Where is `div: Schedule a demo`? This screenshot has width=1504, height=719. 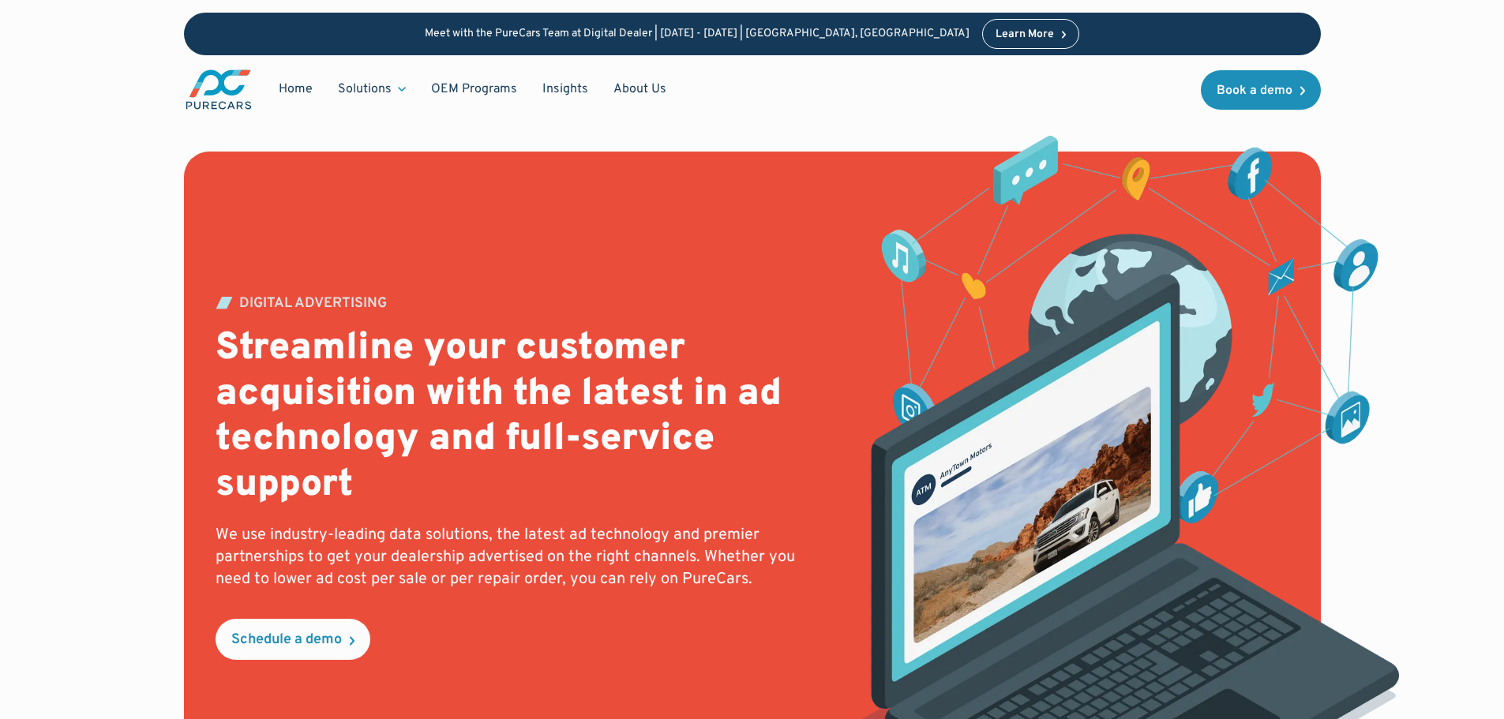
div: Schedule a demo is located at coordinates (287, 640).